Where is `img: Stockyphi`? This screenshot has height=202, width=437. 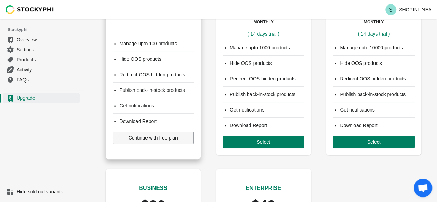
img: Stockyphi is located at coordinates (30, 10).